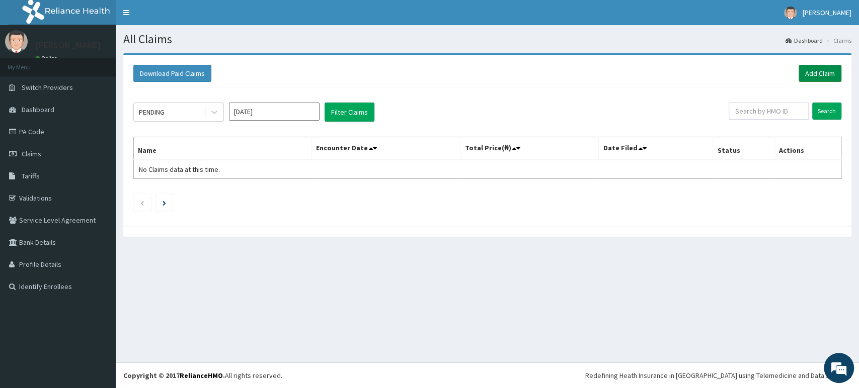  Describe the element at coordinates (31, 154) in the screenshot. I see `span: Claims` at that location.